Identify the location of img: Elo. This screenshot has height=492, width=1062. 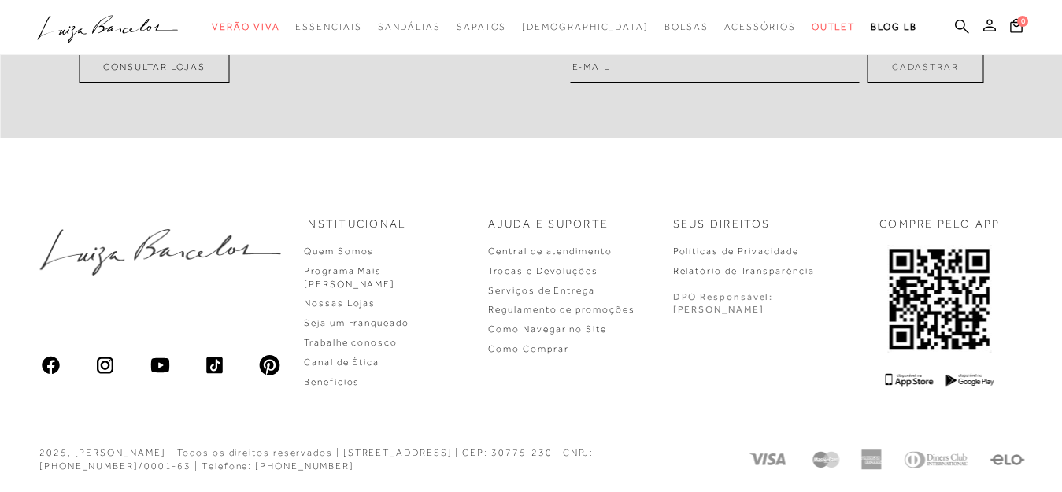
(1007, 460).